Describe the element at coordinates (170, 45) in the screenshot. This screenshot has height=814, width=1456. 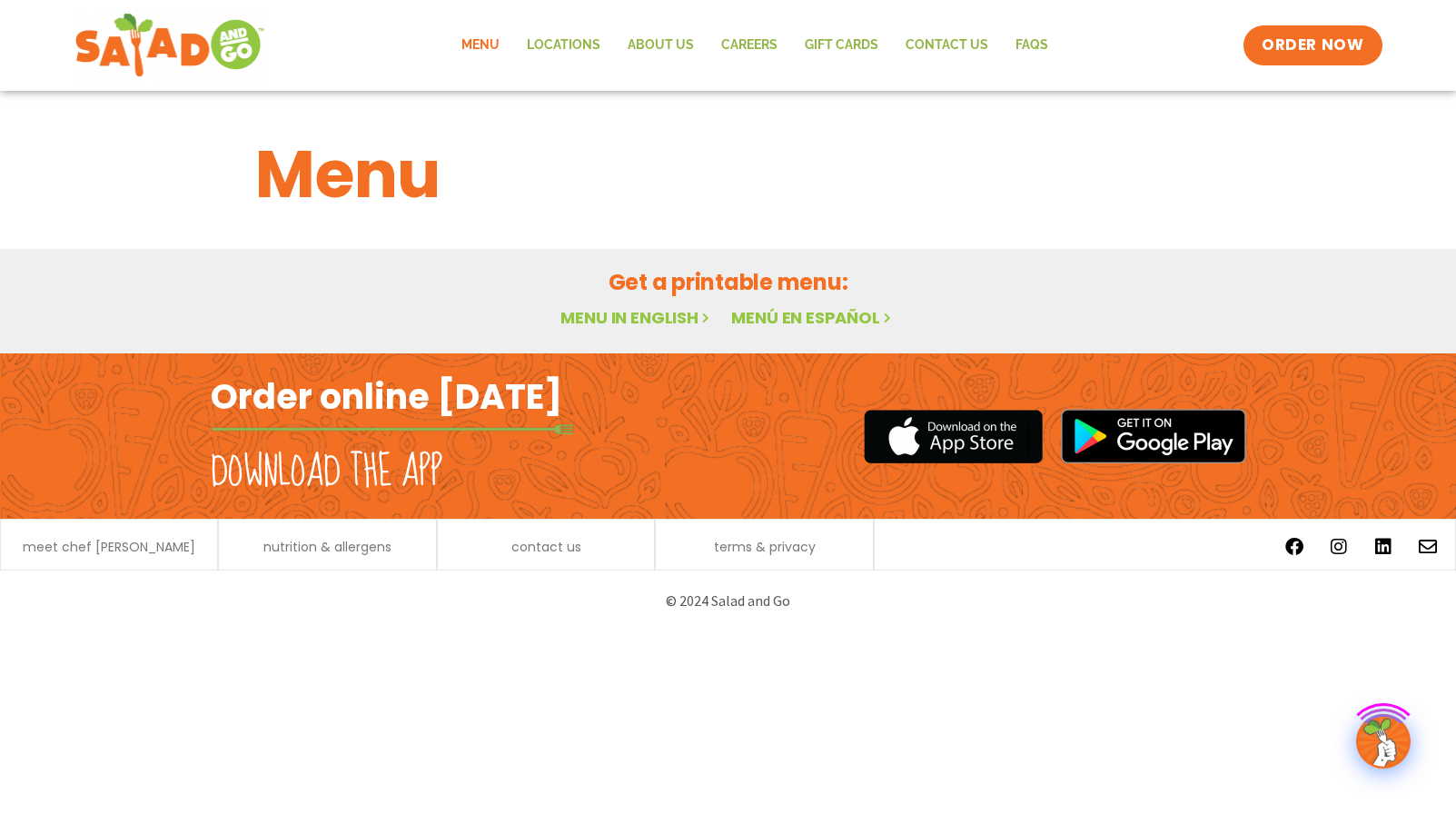
I see `img: new-SAG-logo-768×292` at that location.